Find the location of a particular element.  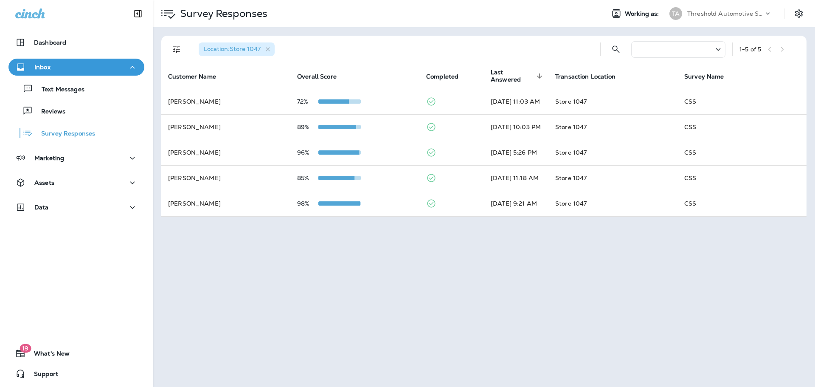

span: Location : Store 1047 is located at coordinates (232, 49).